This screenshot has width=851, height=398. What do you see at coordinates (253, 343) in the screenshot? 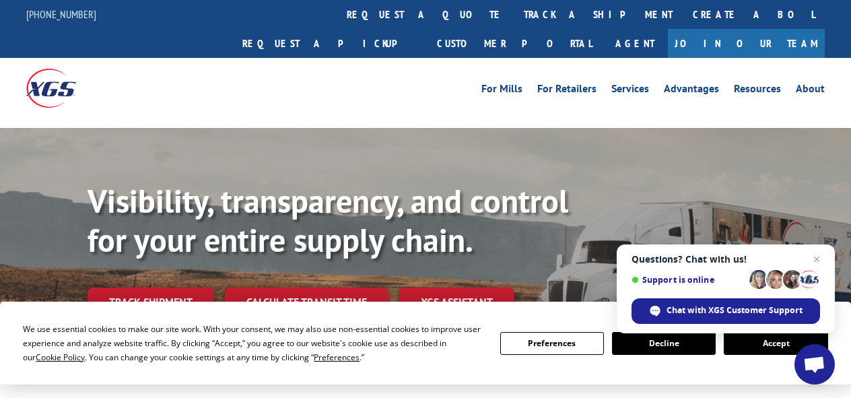
I see `div: We use essential cookies to make our site work. With your consent, we may also use non-essential ...` at bounding box center [253, 343].